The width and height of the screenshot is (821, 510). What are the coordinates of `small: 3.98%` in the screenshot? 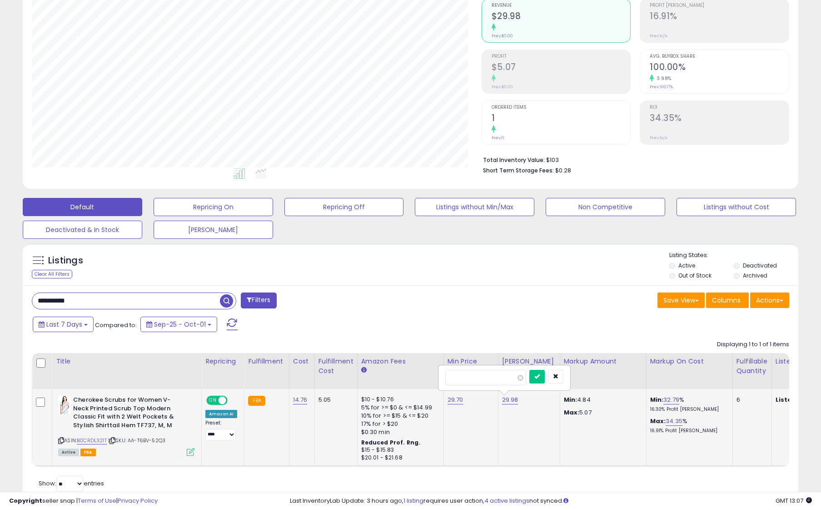 It's located at (663, 78).